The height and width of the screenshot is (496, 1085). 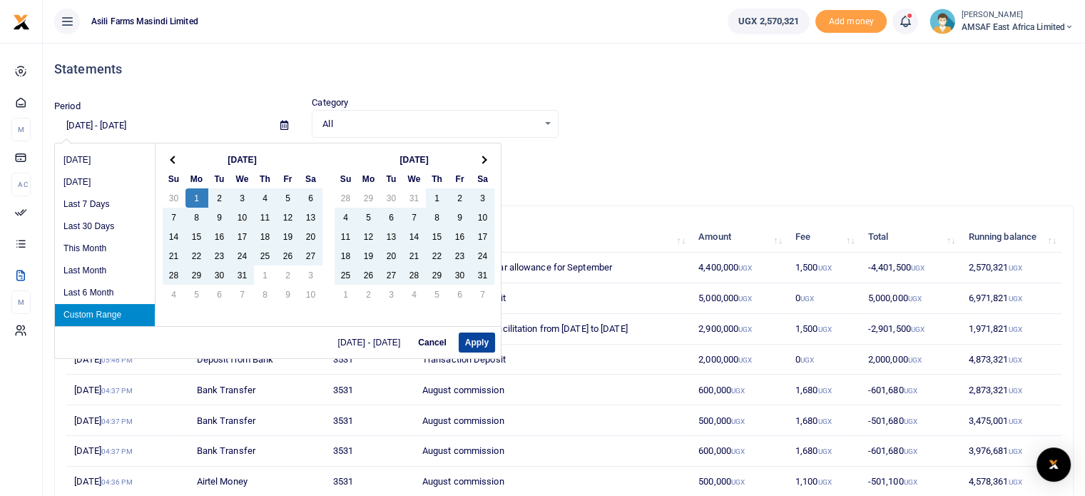 I want to click on td: 3,976,681, so click(x=1011, y=451).